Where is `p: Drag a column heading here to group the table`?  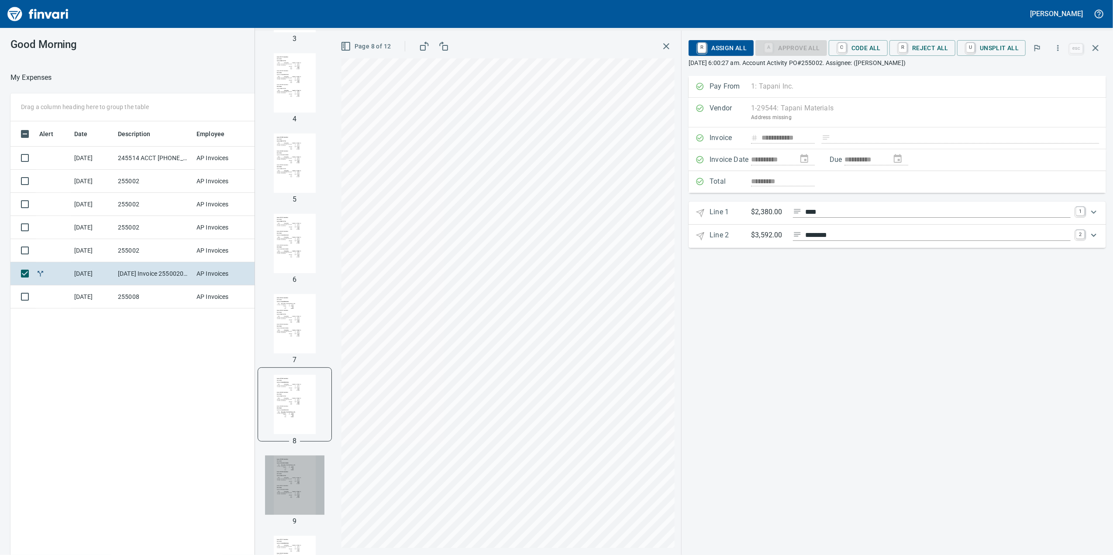
p: Drag a column heading here to group the table is located at coordinates (85, 107).